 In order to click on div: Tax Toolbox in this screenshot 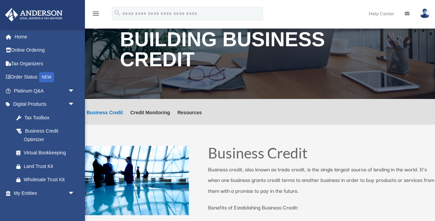, I will do `click(50, 118)`.